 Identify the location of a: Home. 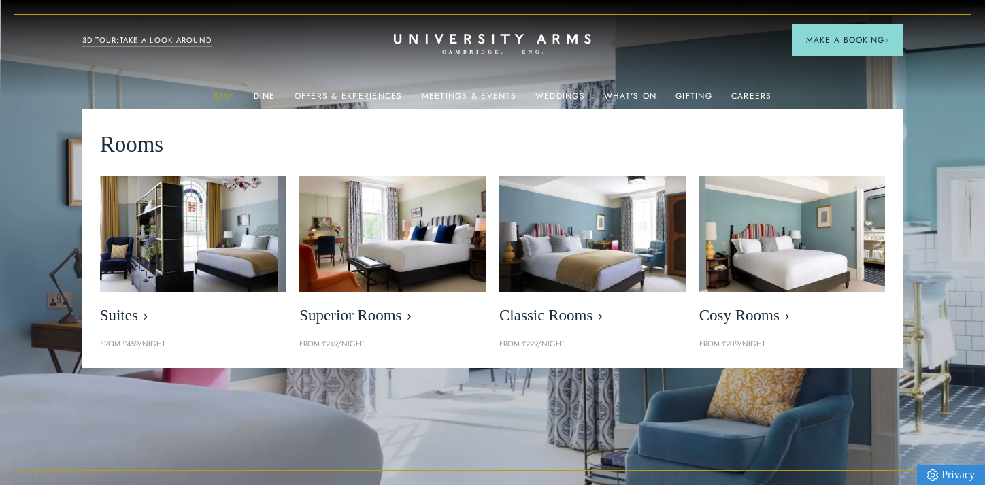
(493, 44).